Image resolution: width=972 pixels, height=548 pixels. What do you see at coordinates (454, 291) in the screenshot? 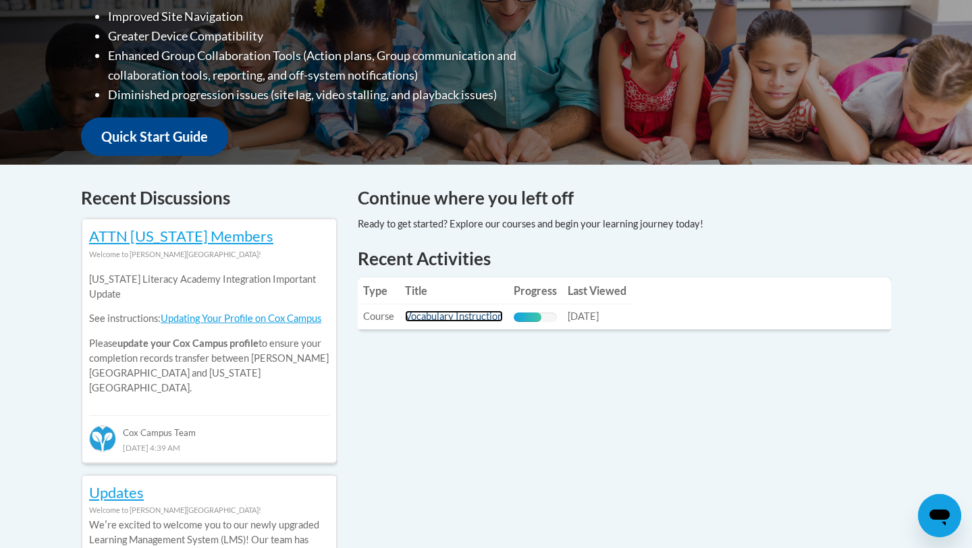
I see `th: Title` at bounding box center [454, 291].